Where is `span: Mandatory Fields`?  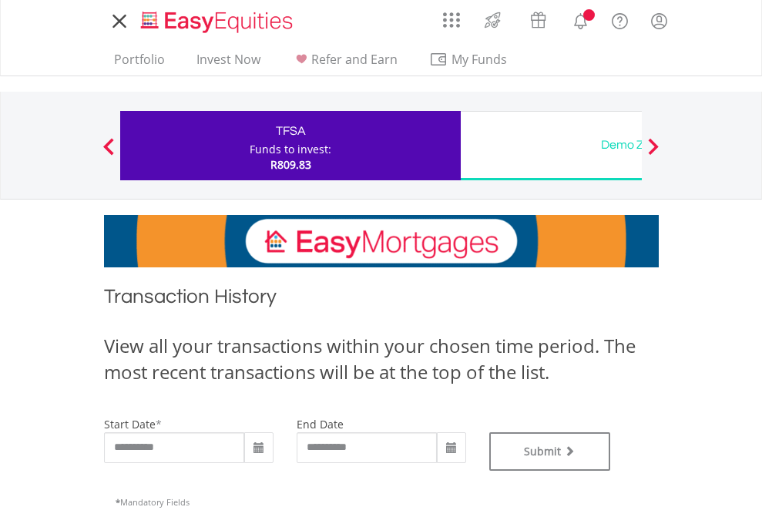
span: Mandatory Fields is located at coordinates (152, 501).